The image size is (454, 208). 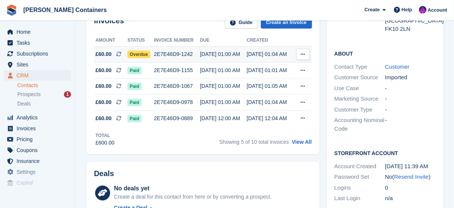 I want to click on span: Capital, so click(x=39, y=183).